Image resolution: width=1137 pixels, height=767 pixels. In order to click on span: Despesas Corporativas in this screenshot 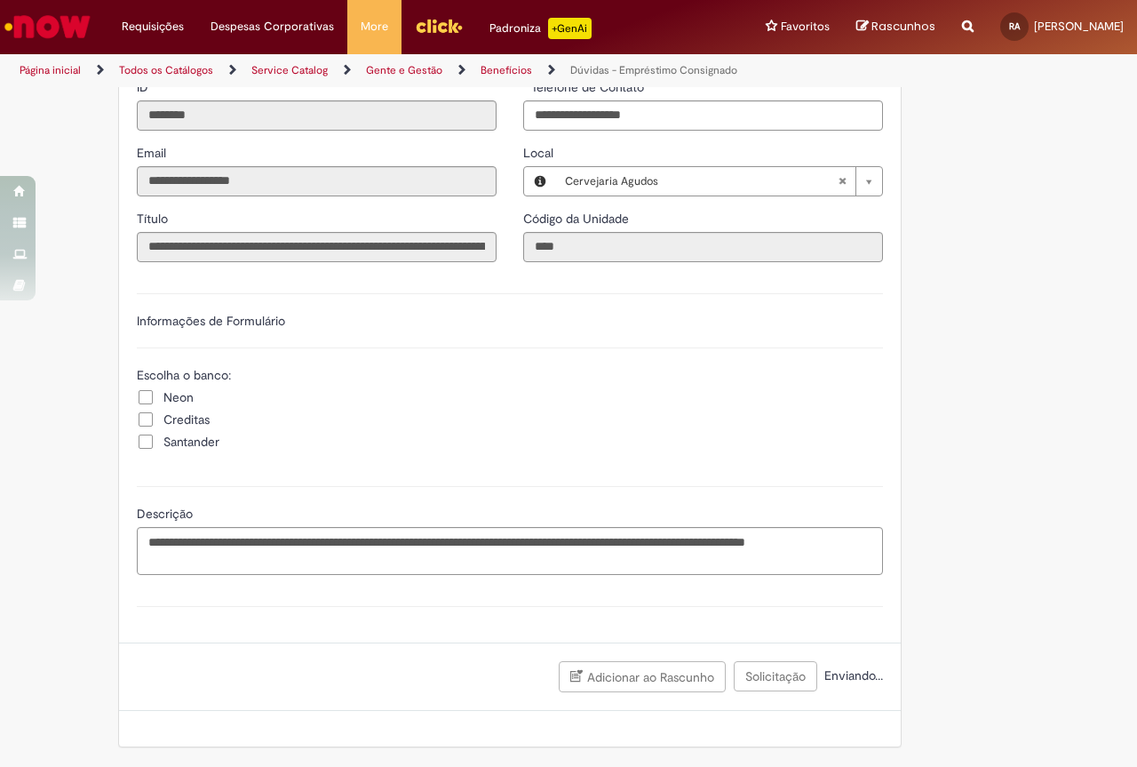, I will do `click(272, 27)`.